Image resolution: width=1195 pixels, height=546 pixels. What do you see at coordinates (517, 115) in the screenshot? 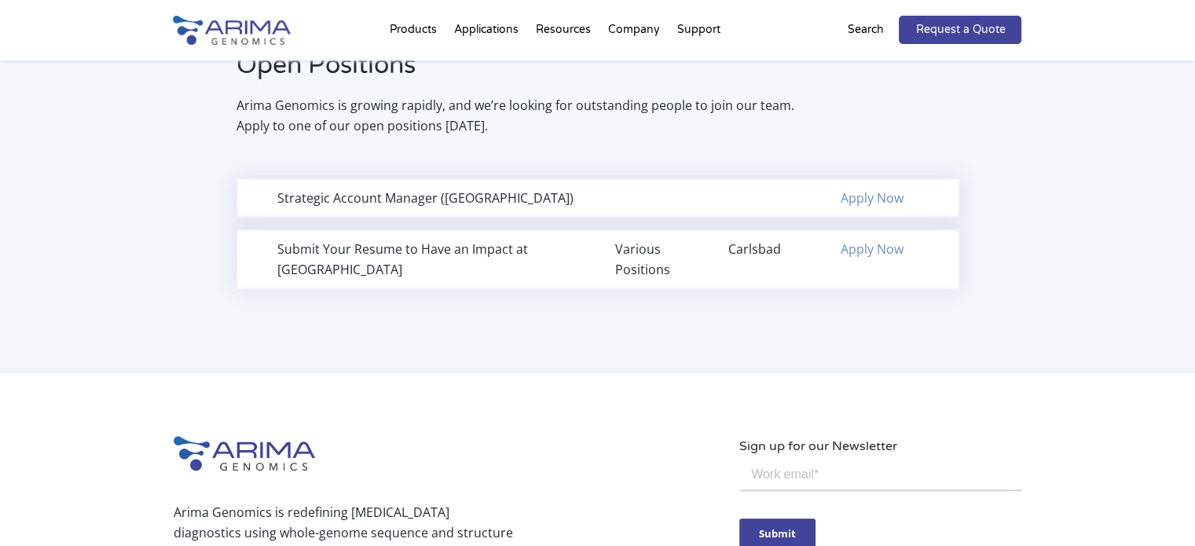
I see `p: Arima Genomics is growing rapidly, and we’re looking for outstanding people to join our team. App...` at bounding box center [517, 115].